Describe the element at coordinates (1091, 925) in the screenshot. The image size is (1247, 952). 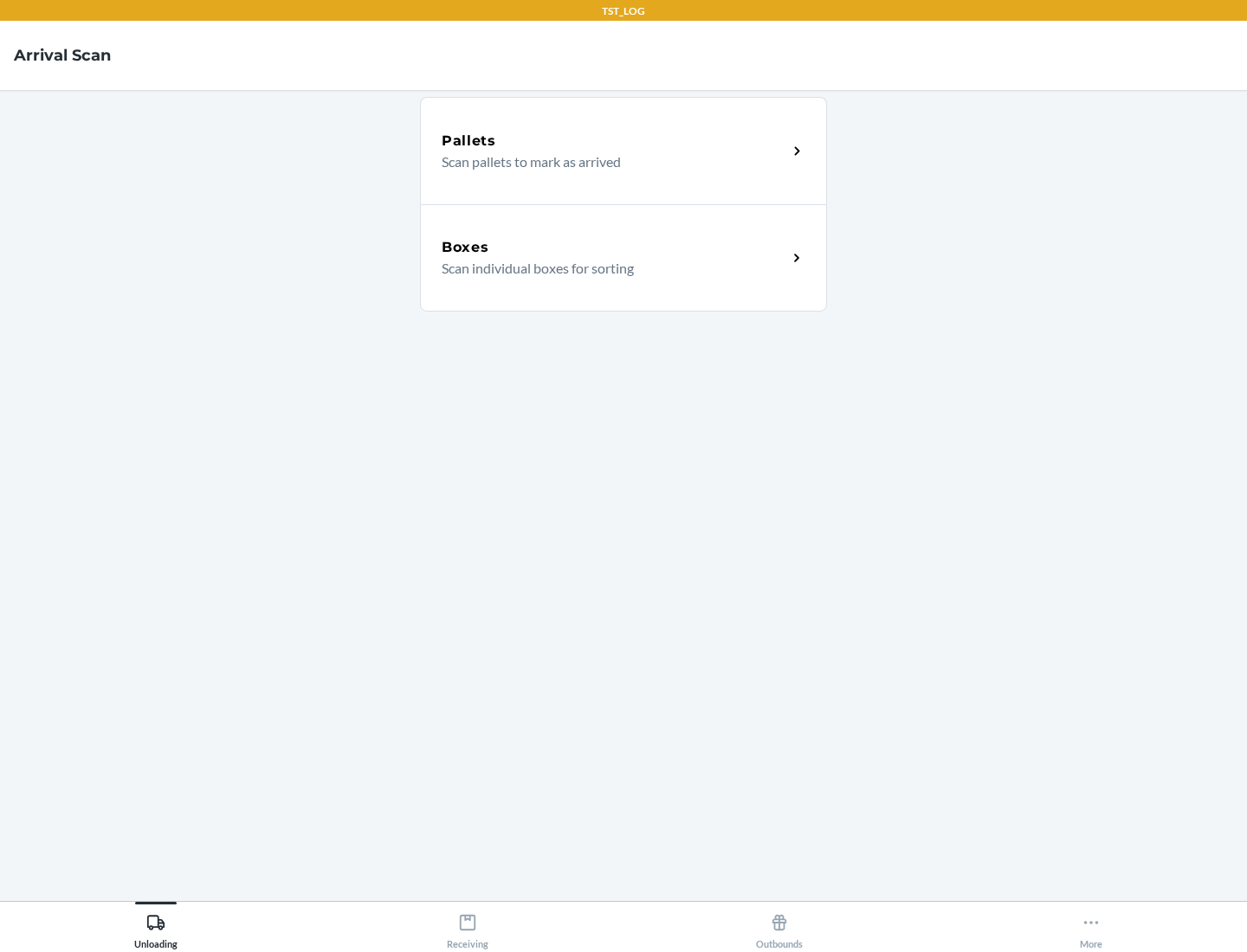
I see `button: More` at that location.